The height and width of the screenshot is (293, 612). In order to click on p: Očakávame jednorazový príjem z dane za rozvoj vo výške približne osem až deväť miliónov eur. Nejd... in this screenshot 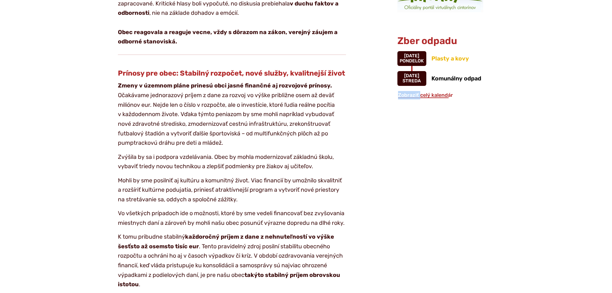, I will do `click(232, 114)`.